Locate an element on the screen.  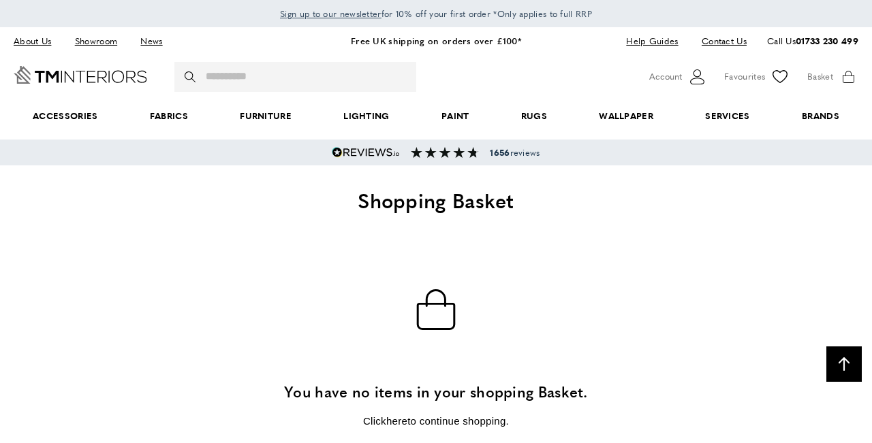
p: Call Us is located at coordinates (812, 41).